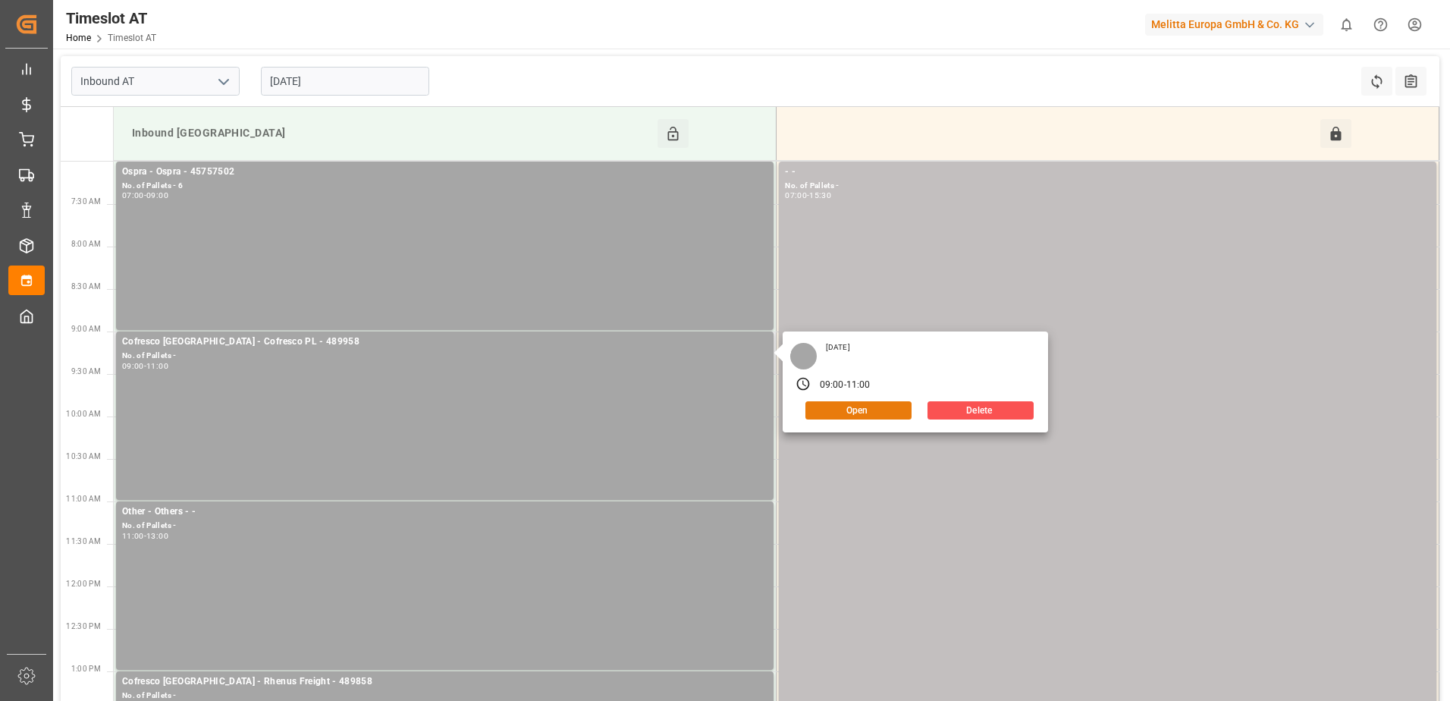 Image resolution: width=1450 pixels, height=701 pixels. Describe the element at coordinates (83, 498) in the screenshot. I see `span: 11:00 AM` at that location.